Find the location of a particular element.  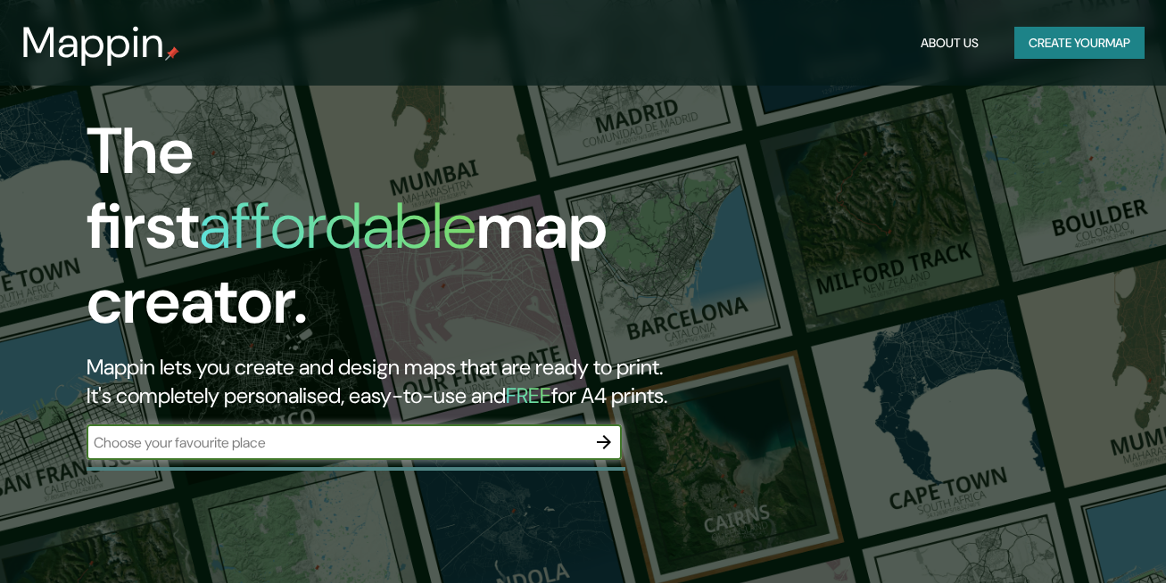

button: About Us is located at coordinates (949, 43).